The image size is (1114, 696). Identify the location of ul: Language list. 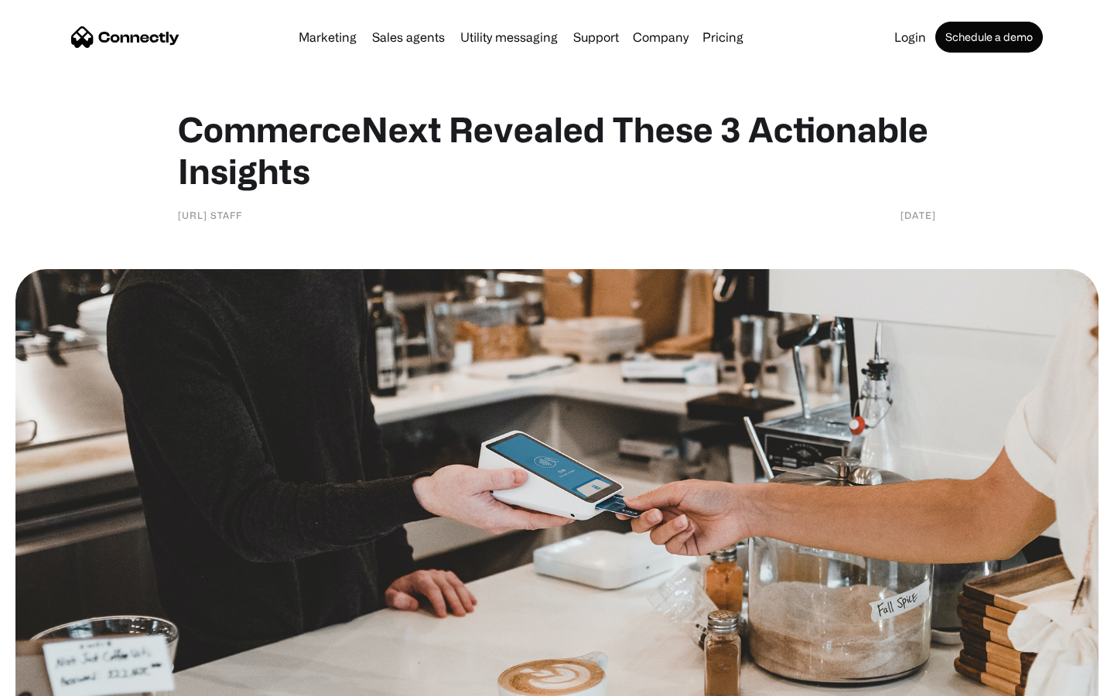
(62, 680).